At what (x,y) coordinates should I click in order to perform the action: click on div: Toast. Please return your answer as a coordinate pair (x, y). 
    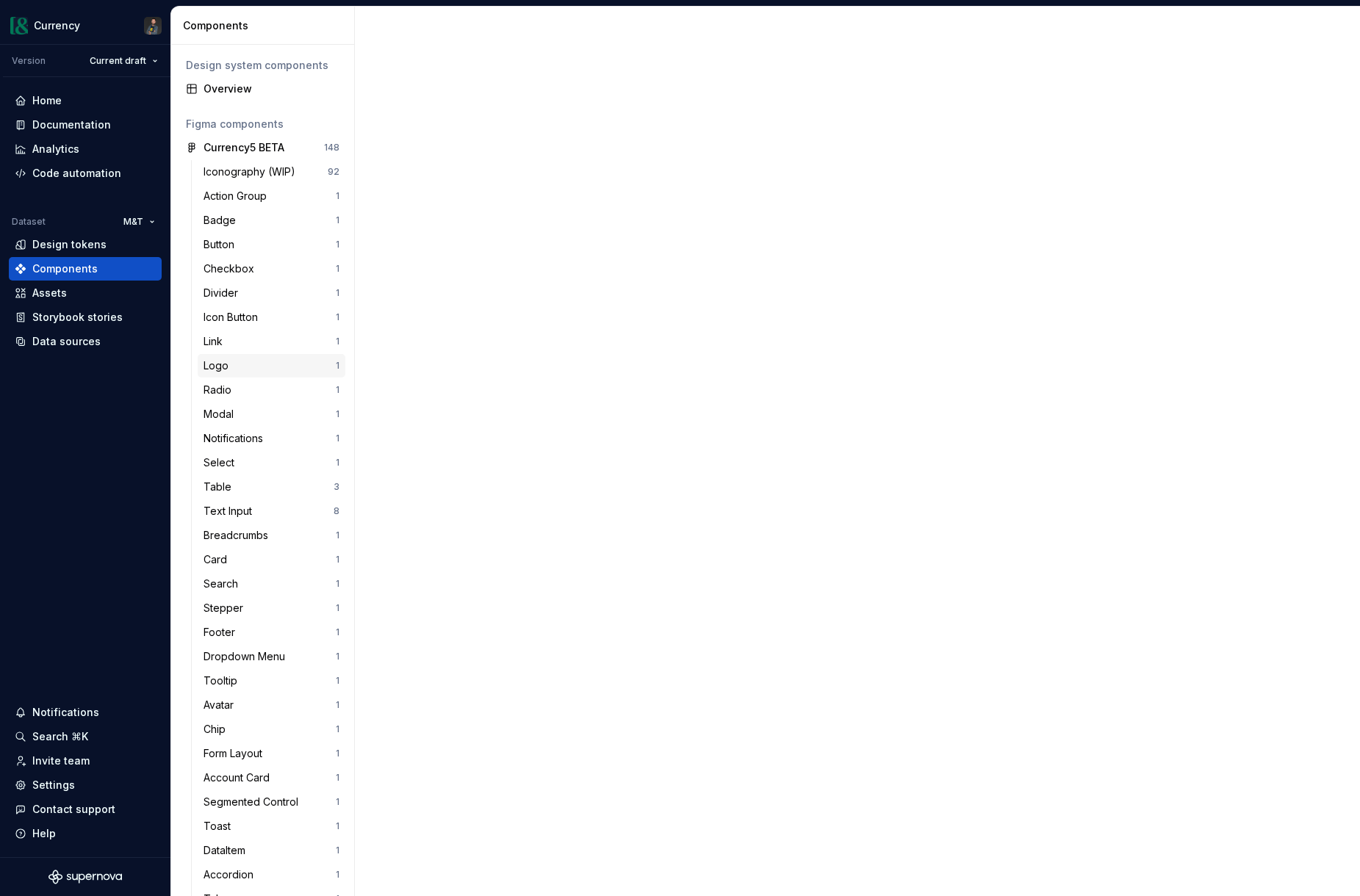
    Looking at the image, I should click on (220, 826).